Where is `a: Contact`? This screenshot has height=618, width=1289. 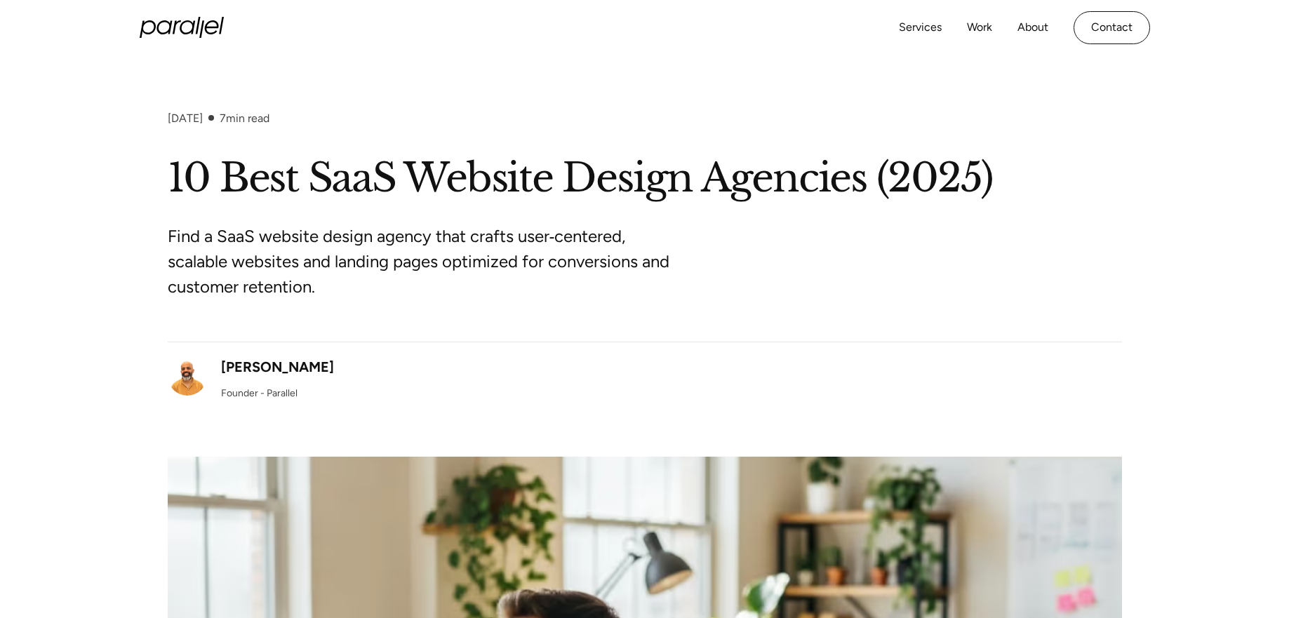 a: Contact is located at coordinates (1112, 27).